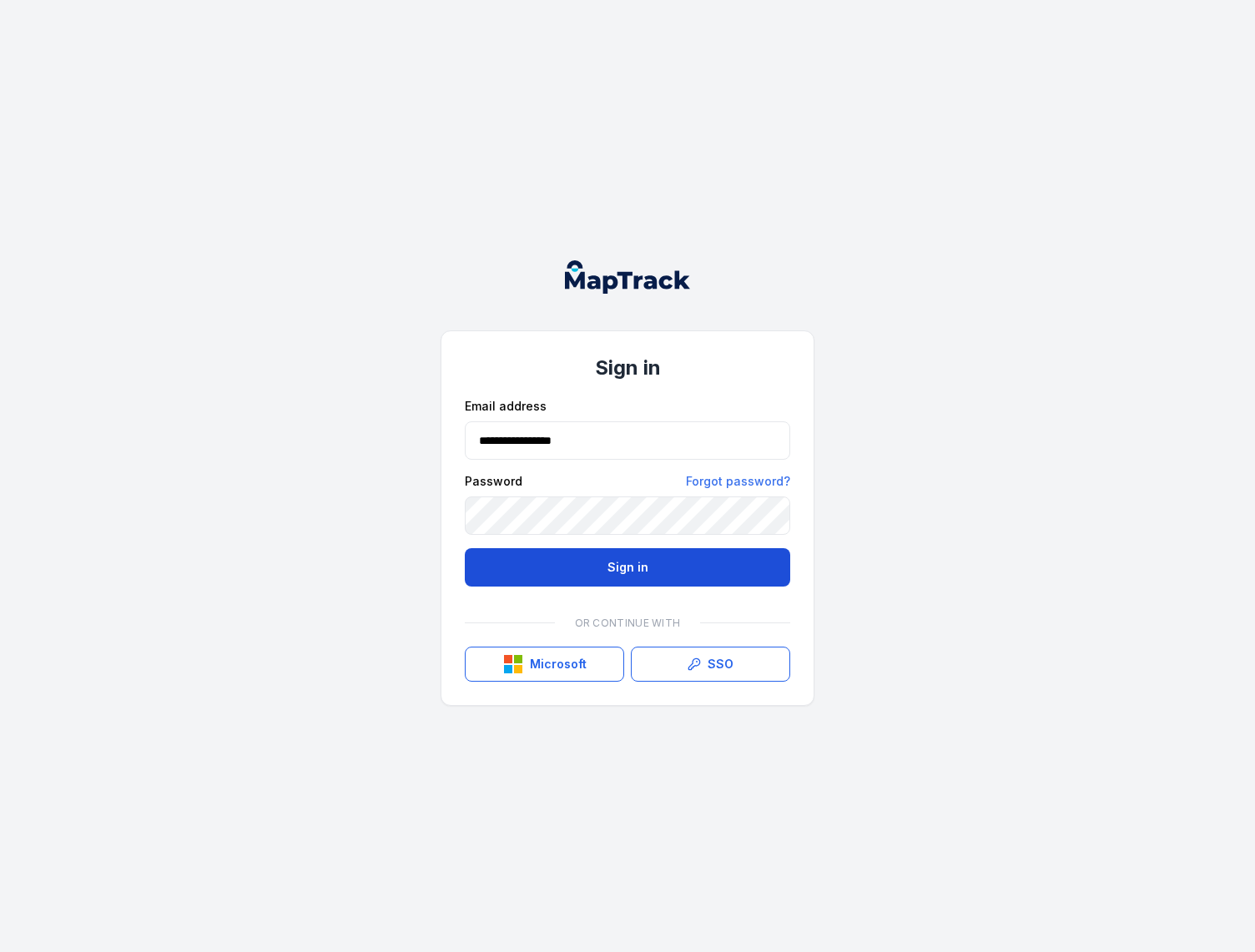 The height and width of the screenshot is (952, 1255). What do you see at coordinates (628, 568) in the screenshot?
I see `button: Sign in` at bounding box center [628, 568].